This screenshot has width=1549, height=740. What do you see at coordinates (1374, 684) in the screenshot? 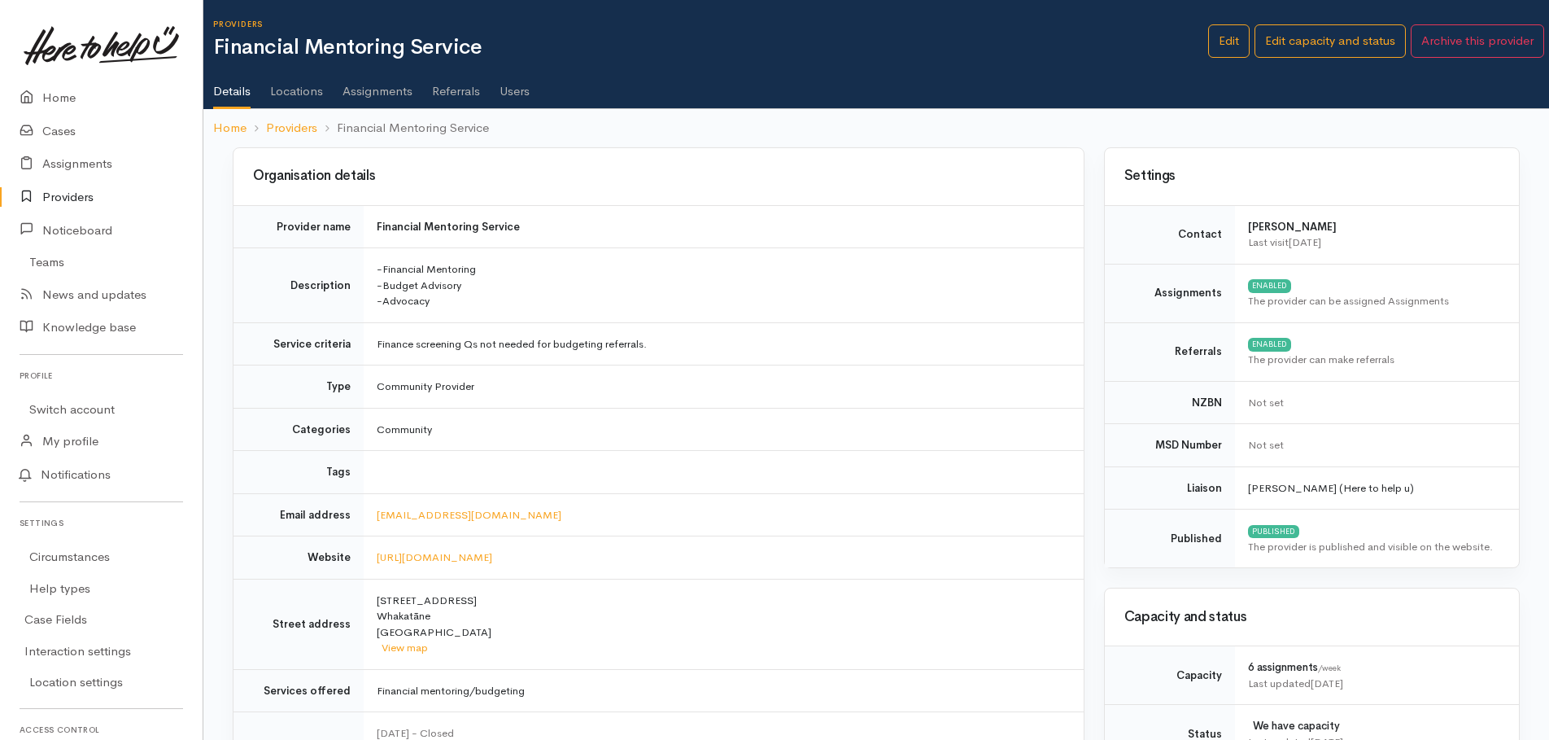
I see `div: Last updated` at bounding box center [1374, 684].